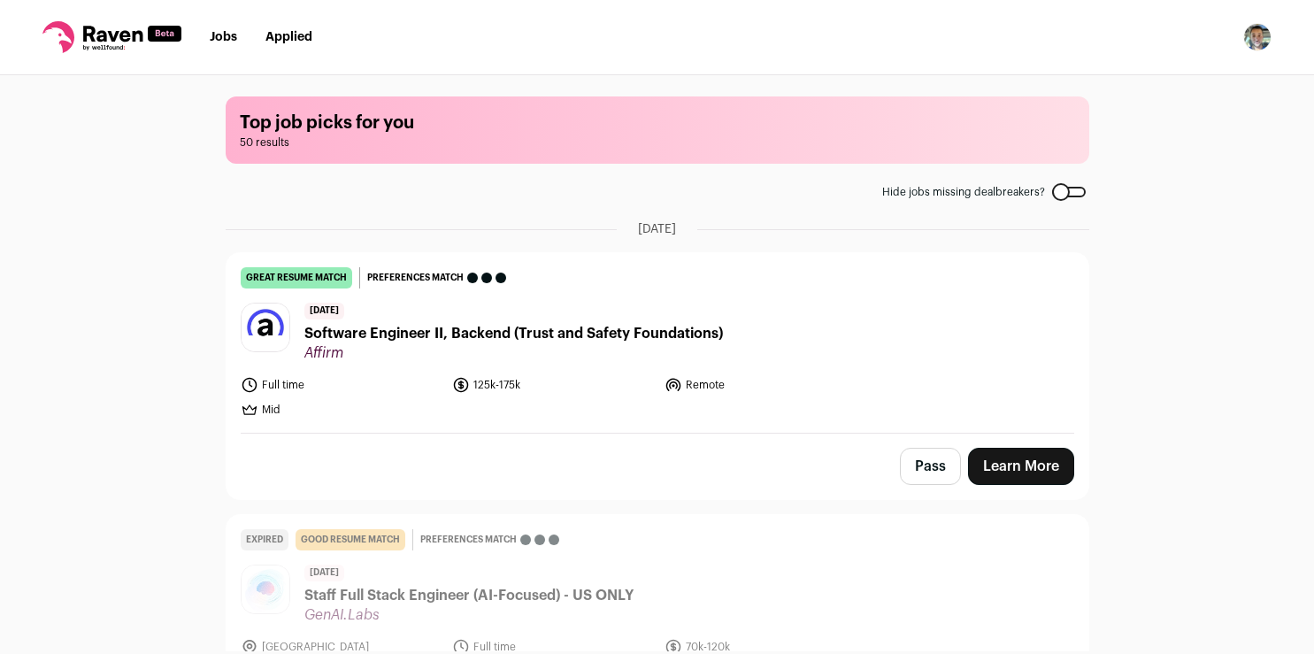 This screenshot has width=1314, height=654. I want to click on span: GenAI.Labs, so click(469, 615).